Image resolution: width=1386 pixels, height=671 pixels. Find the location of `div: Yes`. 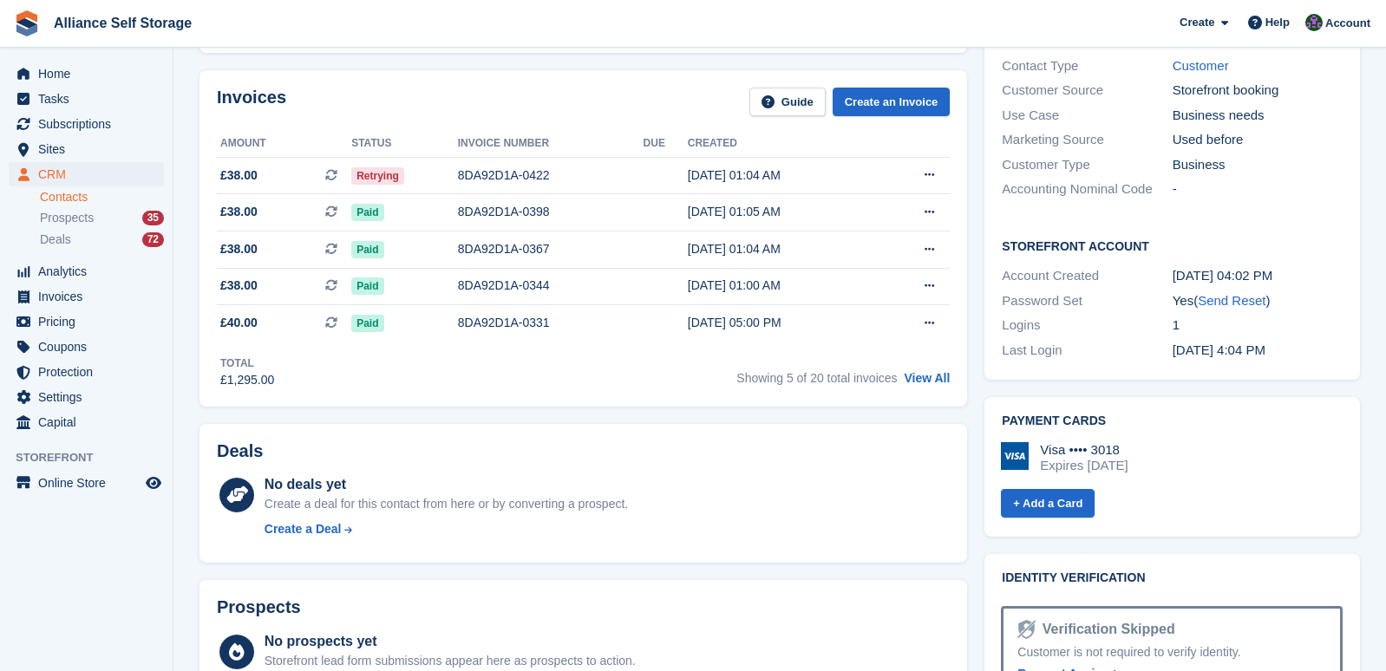

div: Yes is located at coordinates (1257, 301).